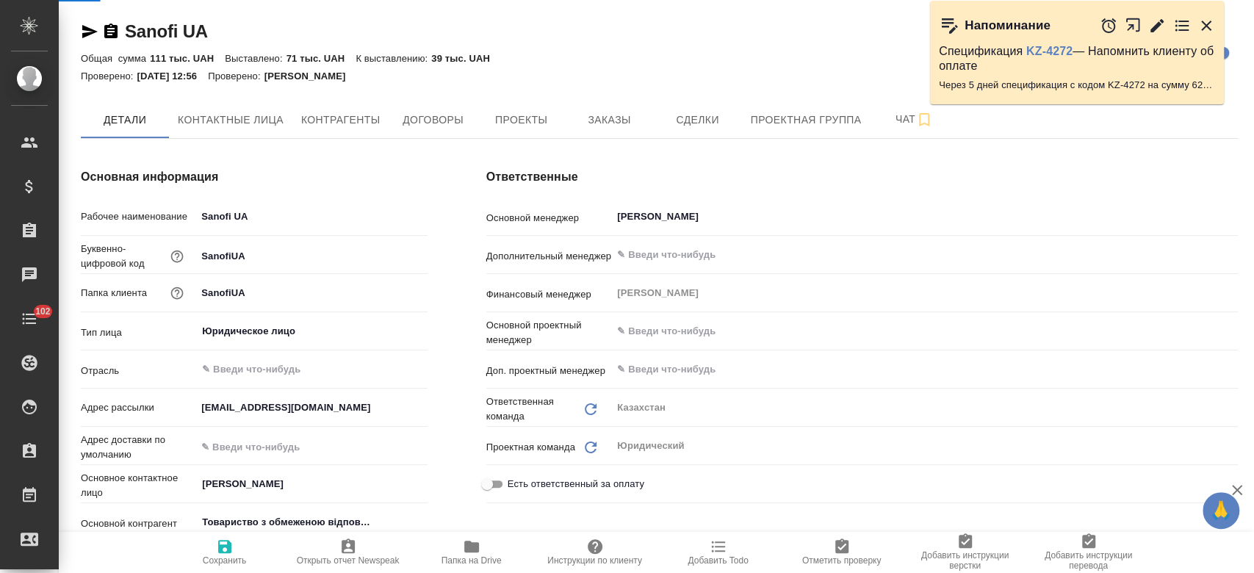 This screenshot has height=573, width=1254. What do you see at coordinates (914, 119) in the screenshot?
I see `span: Чат` at bounding box center [914, 119].